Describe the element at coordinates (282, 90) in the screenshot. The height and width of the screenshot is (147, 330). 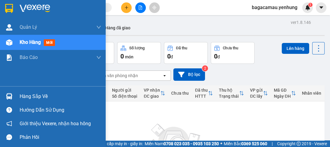
I see `div: Mã GD` at that location.